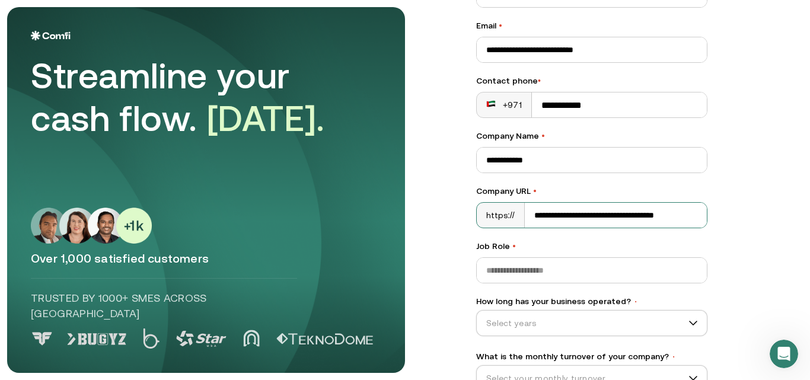 This screenshot has height=380, width=810. What do you see at coordinates (592, 246) in the screenshot?
I see `label: Job Role` at bounding box center [592, 246].